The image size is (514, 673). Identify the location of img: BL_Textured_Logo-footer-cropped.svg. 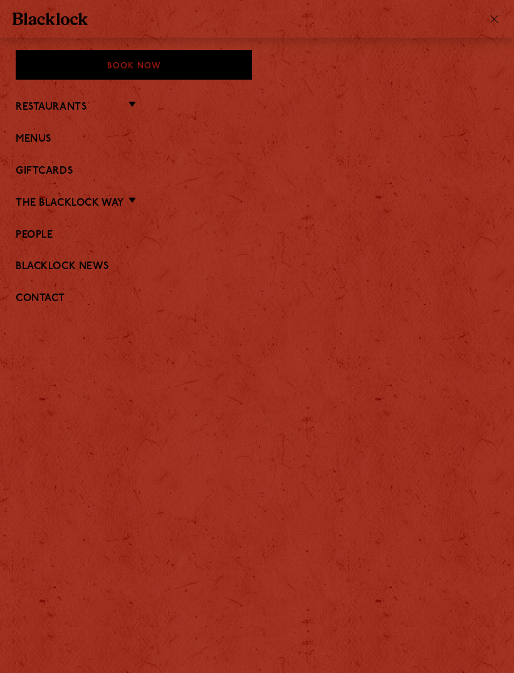
(50, 19).